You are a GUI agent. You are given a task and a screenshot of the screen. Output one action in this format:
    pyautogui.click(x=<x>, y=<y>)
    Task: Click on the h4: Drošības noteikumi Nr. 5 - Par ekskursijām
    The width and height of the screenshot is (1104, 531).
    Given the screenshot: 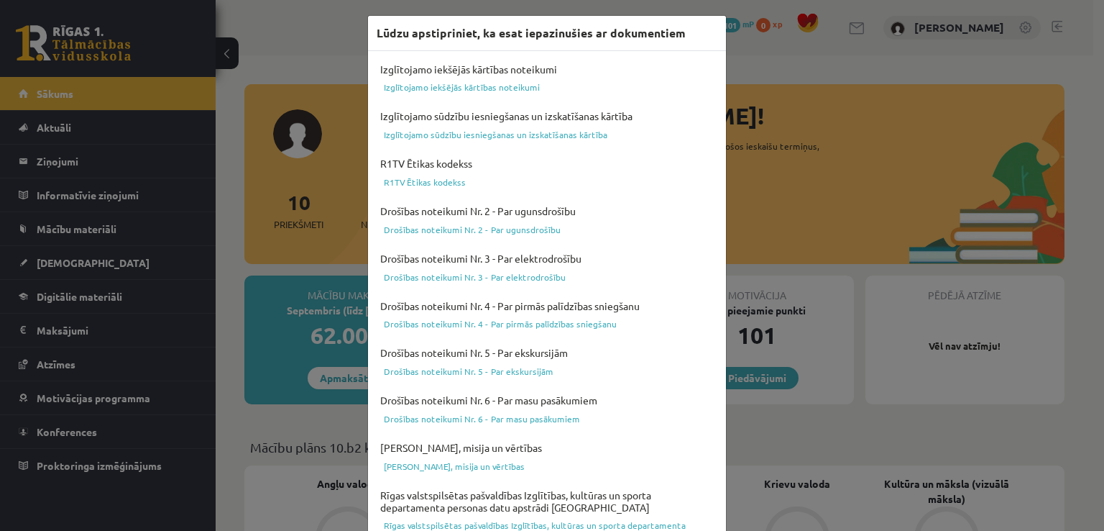 What is the action you would take?
    pyautogui.click(x=547, y=352)
    